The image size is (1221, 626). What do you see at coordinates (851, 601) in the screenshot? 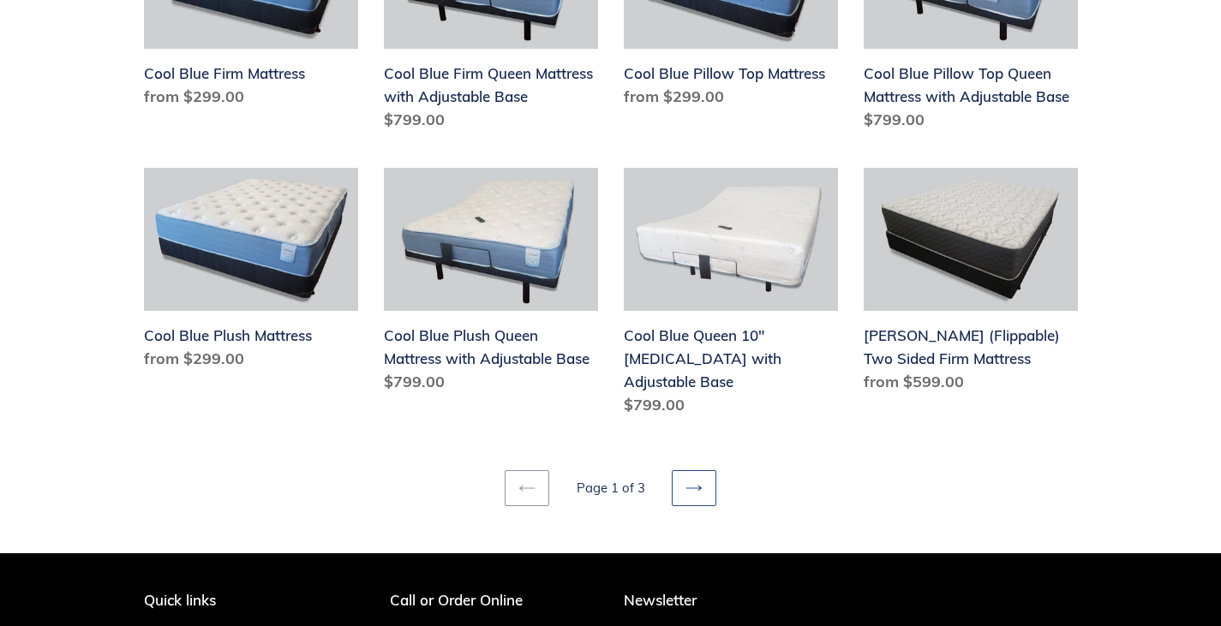
I see `p: Newsletter` at bounding box center [851, 601].